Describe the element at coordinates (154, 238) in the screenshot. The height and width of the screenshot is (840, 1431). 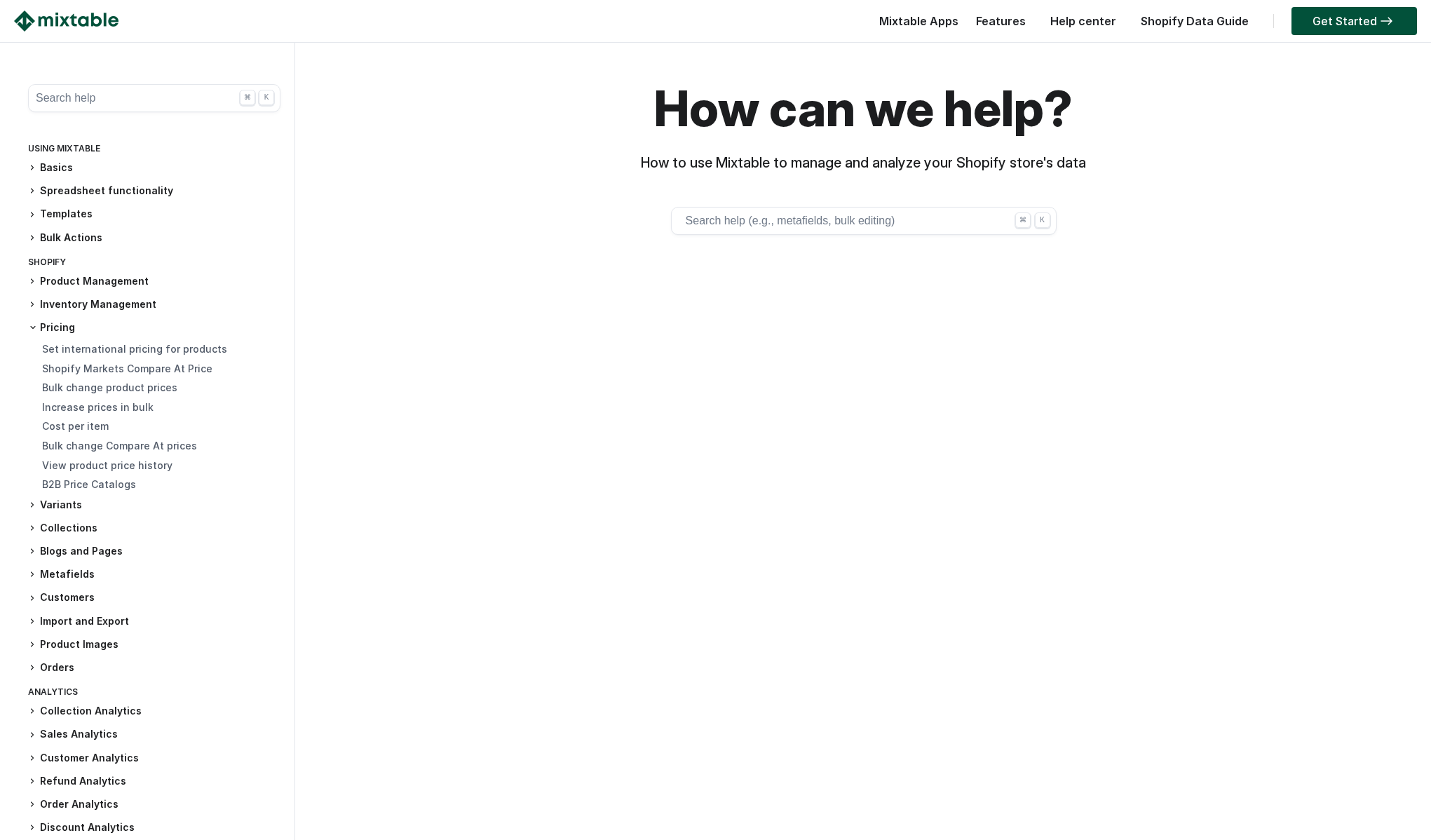
I see `h3: Bulk Actions` at that location.